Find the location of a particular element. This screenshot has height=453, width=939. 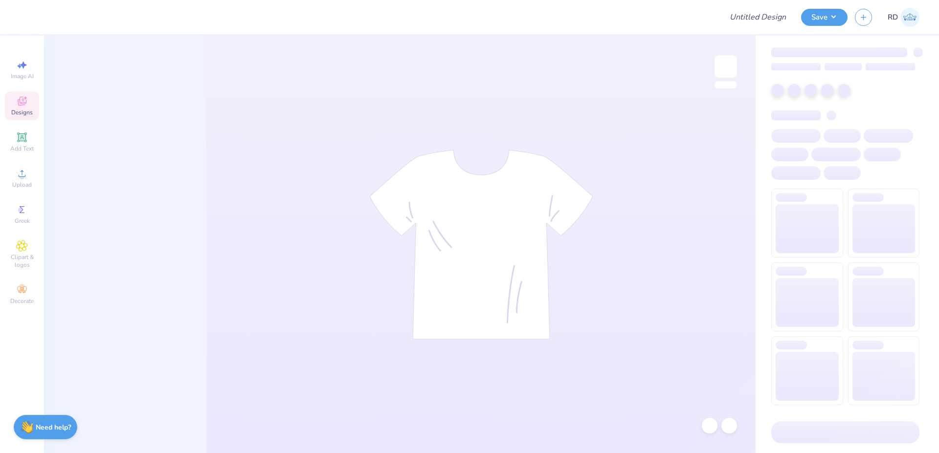

input: Untitled Design is located at coordinates (757, 17).